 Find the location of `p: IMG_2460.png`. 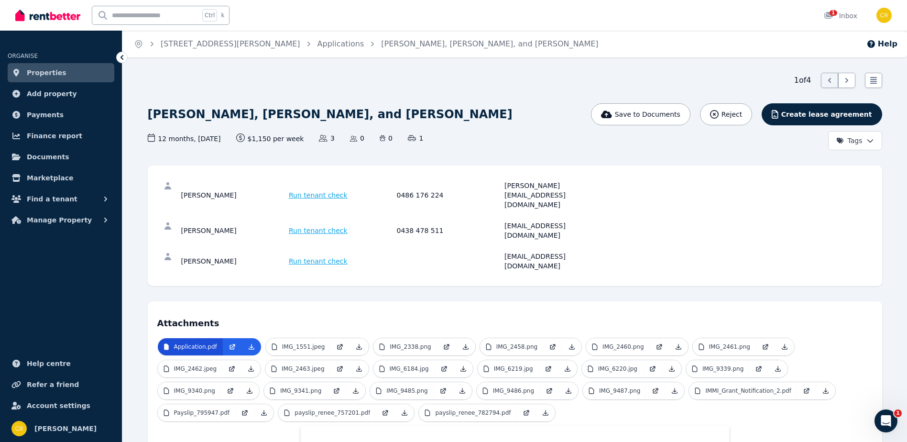

p: IMG_2460.png is located at coordinates (623, 346).